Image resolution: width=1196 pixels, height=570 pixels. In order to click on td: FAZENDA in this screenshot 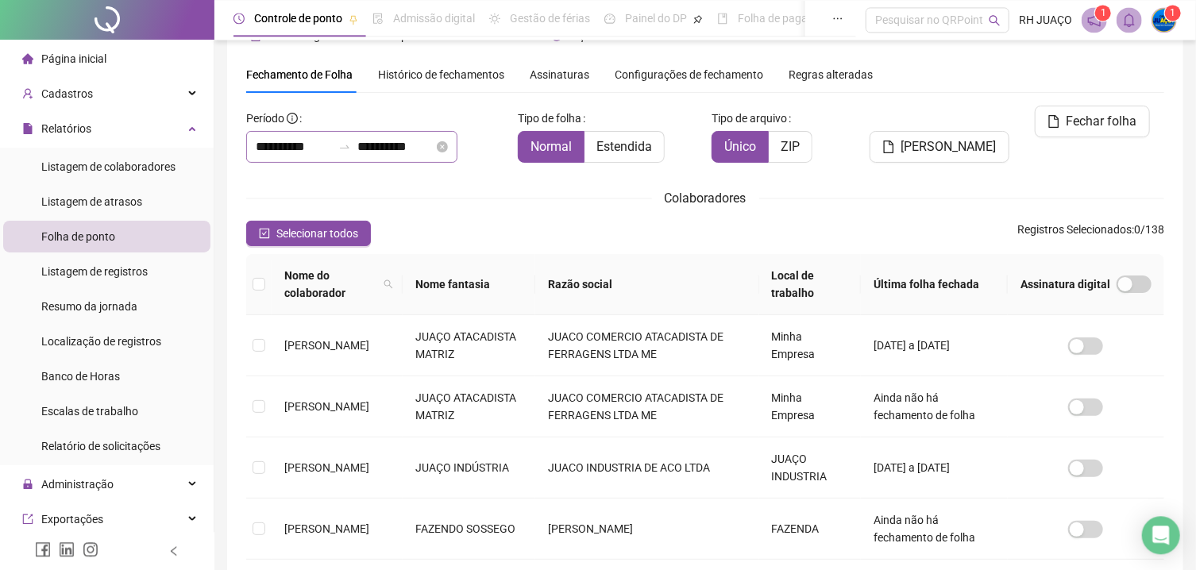, I will do `click(810, 529)`.